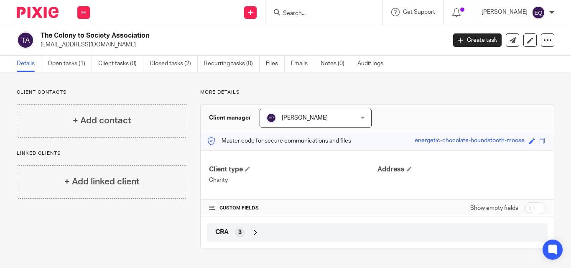 The image size is (571, 268). Describe the element at coordinates (222, 232) in the screenshot. I see `span: CRA` at that location.